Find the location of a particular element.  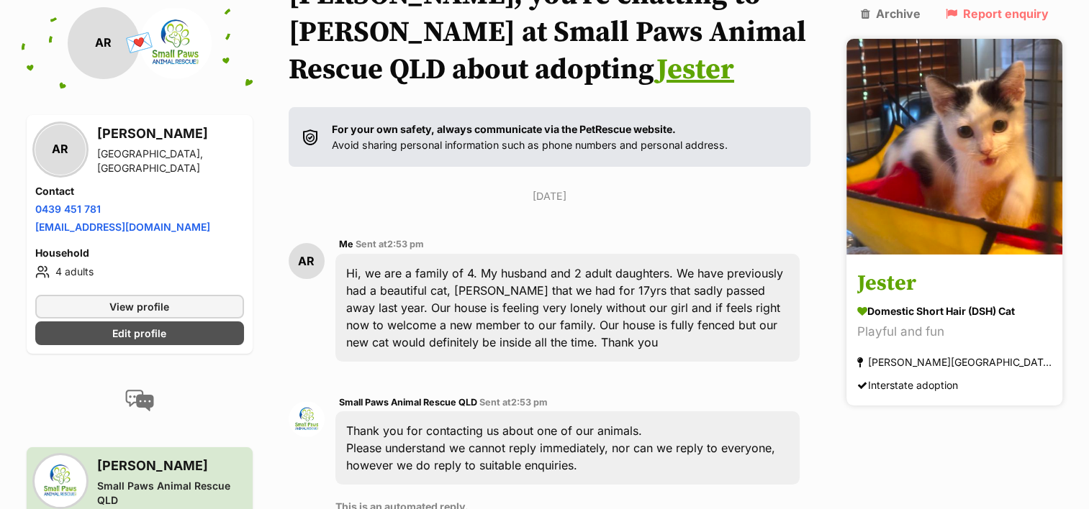

a: Jester is located at coordinates (695, 70).